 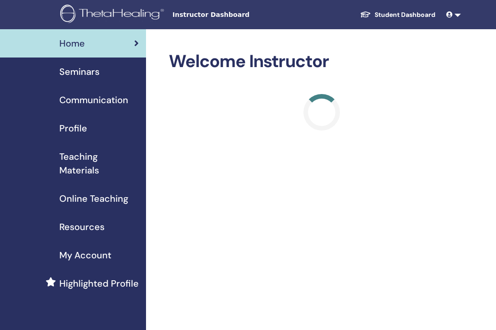 What do you see at coordinates (114, 15) in the screenshot?
I see `img: logo.png` at bounding box center [114, 15].